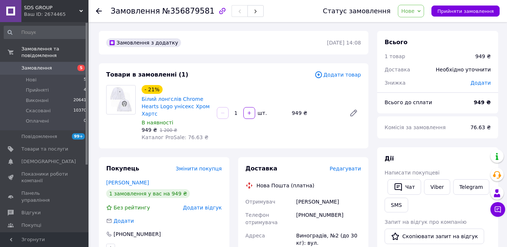 The width and height of the screenshot is (507, 247). I want to click on div: Повернутися назад, so click(99, 11).